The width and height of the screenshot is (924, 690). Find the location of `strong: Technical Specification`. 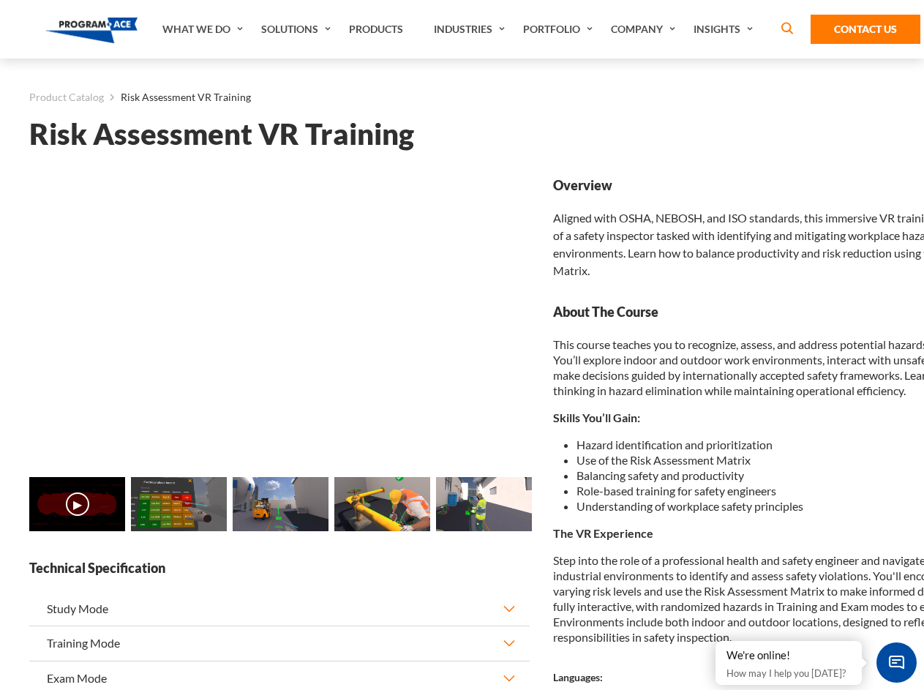

strong: Technical Specification is located at coordinates (279, 568).